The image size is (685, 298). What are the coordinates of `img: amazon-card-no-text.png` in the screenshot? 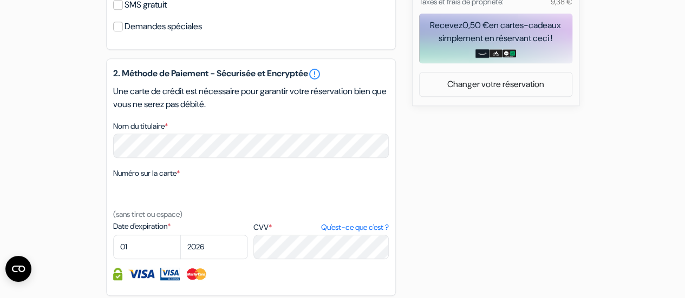 It's located at (482, 54).